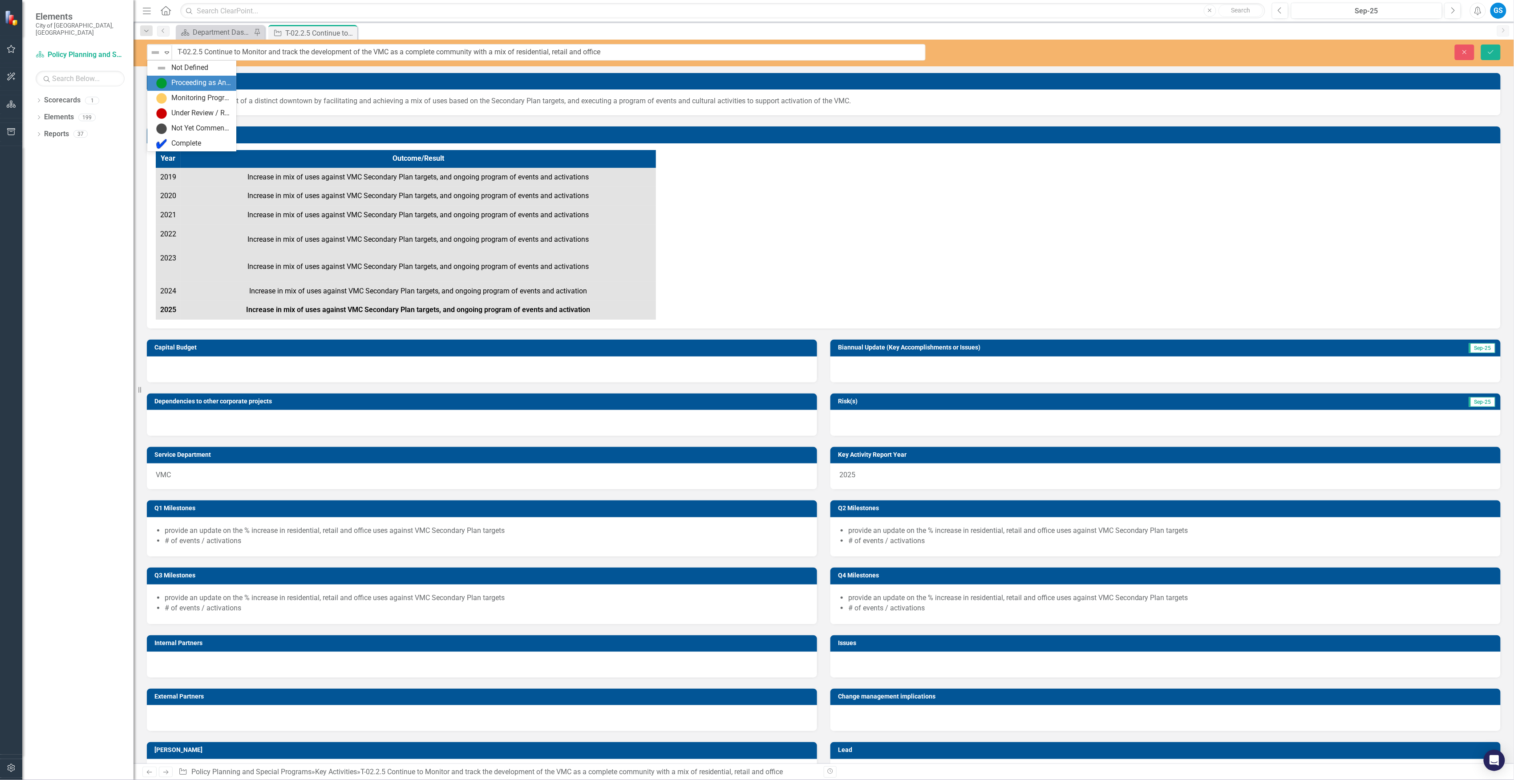  Describe the element at coordinates (1167, 454) in the screenshot. I see `h3: Key Activity Report Year` at that location.